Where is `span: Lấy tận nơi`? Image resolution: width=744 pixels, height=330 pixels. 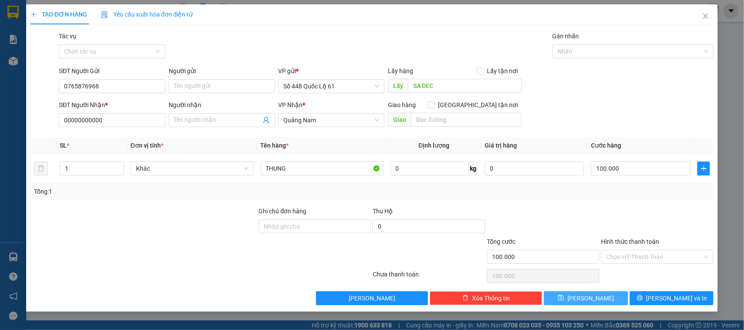
span: Lấy tận nơi is located at coordinates (502, 71).